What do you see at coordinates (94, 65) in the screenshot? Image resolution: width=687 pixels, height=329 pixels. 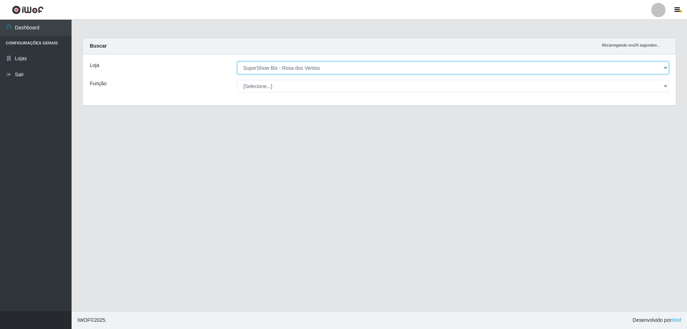 I see `label: Loja` at bounding box center [94, 65].